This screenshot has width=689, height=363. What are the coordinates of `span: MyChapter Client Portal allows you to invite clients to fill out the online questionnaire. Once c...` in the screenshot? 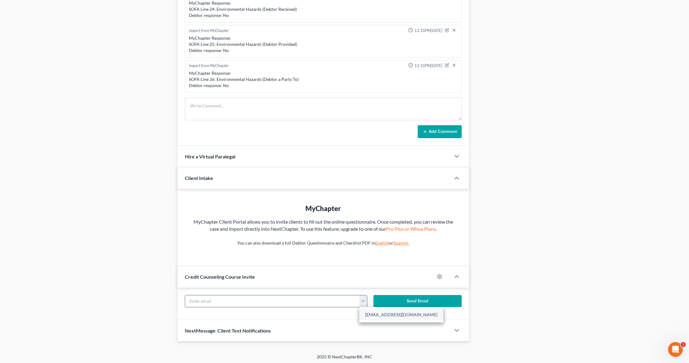 It's located at (323, 225).